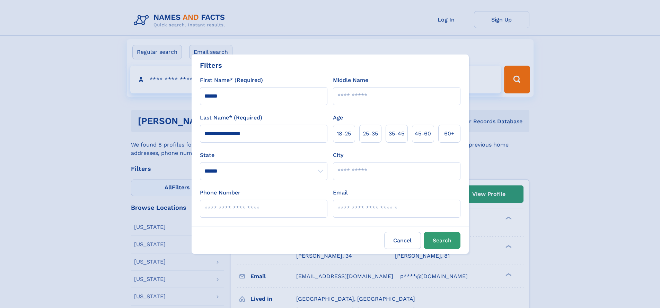  Describe the element at coordinates (442, 240) in the screenshot. I see `button: Search` at that location.